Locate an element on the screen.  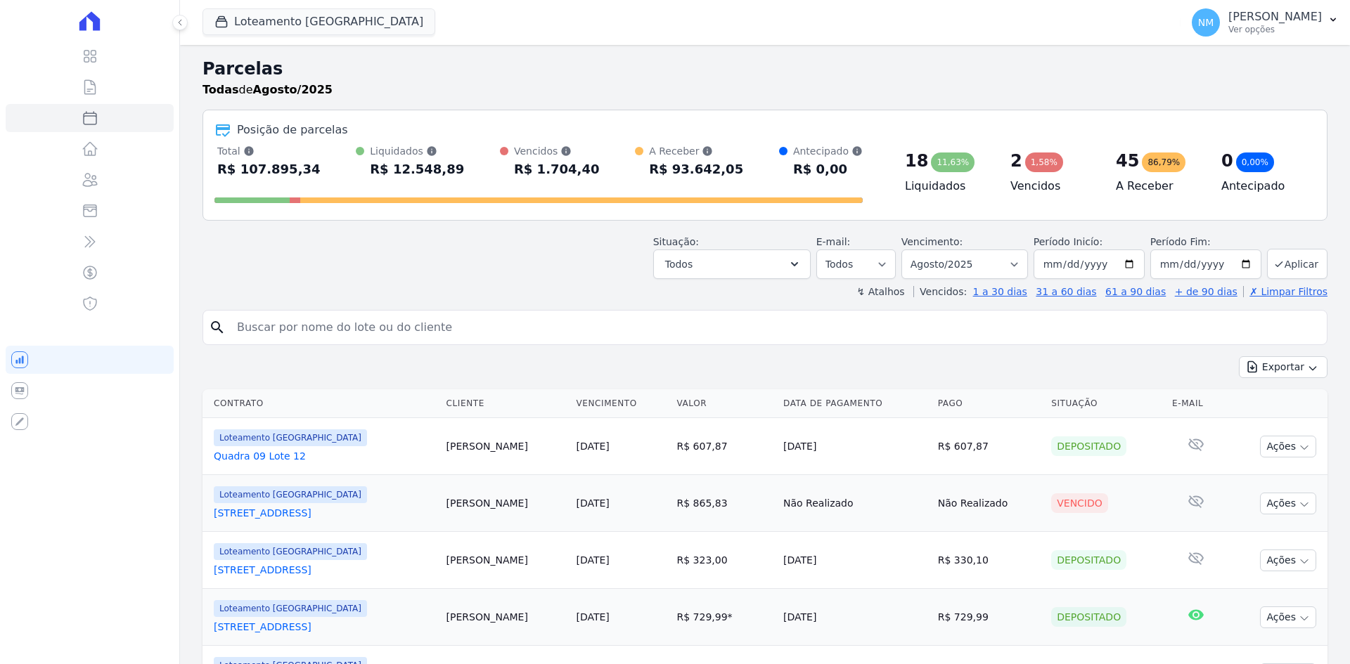
div: Vencido is located at coordinates (1079, 503).